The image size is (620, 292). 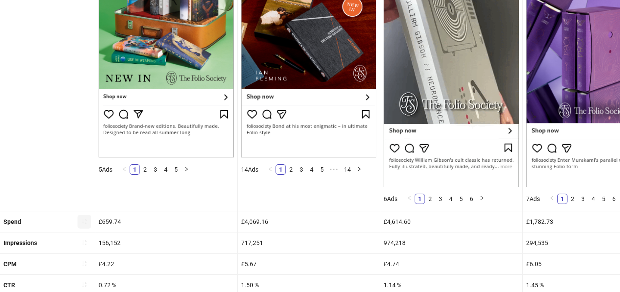 I want to click on b: Impressions, so click(x=20, y=243).